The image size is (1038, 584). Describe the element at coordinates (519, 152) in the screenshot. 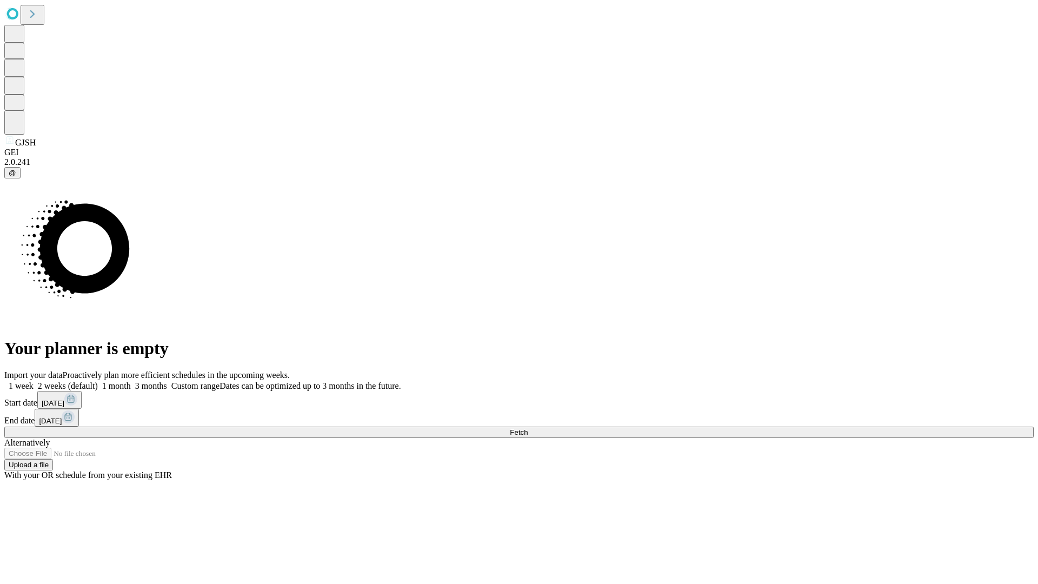

I see `div: GEI` at that location.